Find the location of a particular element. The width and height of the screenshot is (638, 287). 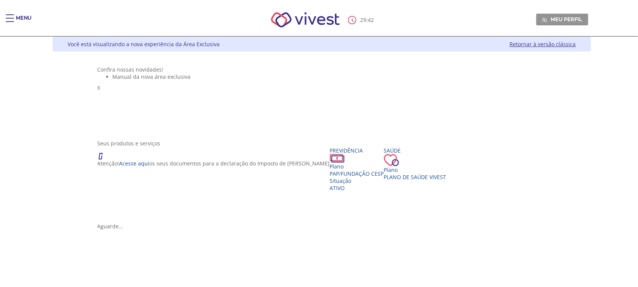

span: Meu perfil is located at coordinates (567, 19).